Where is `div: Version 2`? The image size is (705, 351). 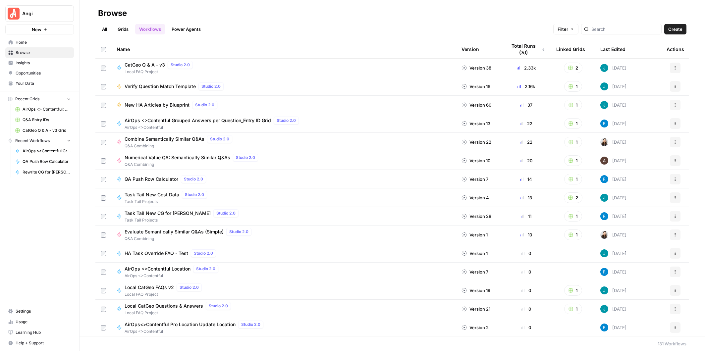
div: Version 2 is located at coordinates (475, 328).